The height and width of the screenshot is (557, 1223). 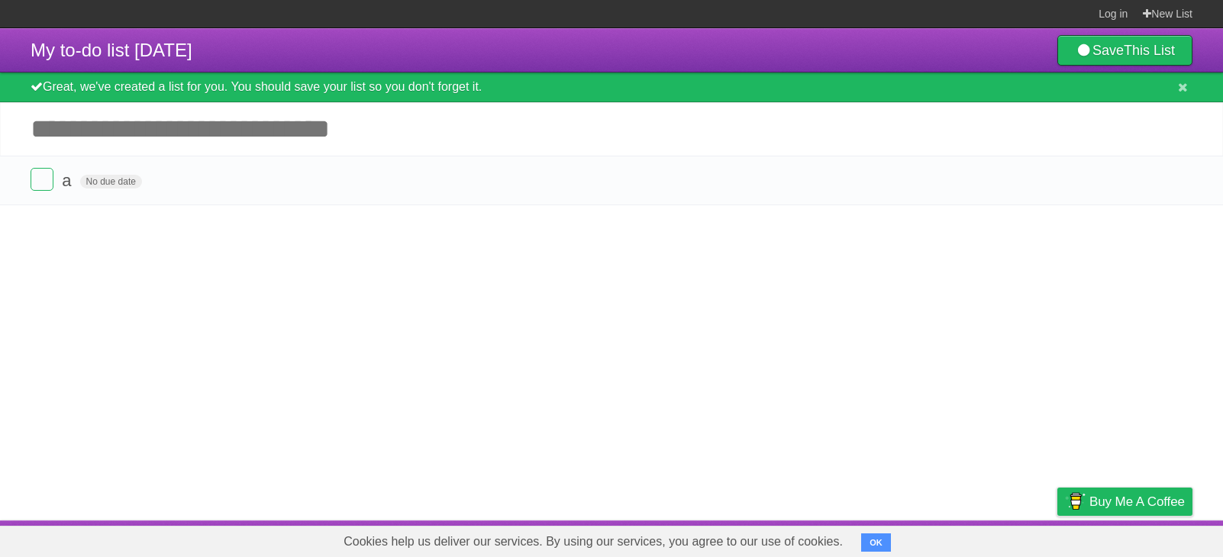 I want to click on b: This List, so click(x=1149, y=50).